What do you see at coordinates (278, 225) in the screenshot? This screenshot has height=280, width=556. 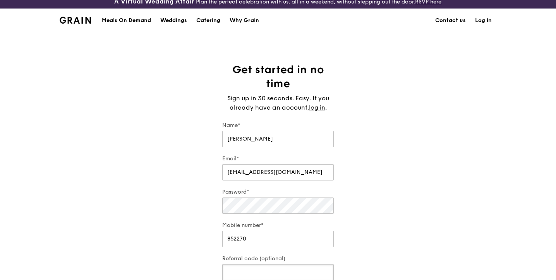 I see `label: Mobile number*` at bounding box center [278, 225].